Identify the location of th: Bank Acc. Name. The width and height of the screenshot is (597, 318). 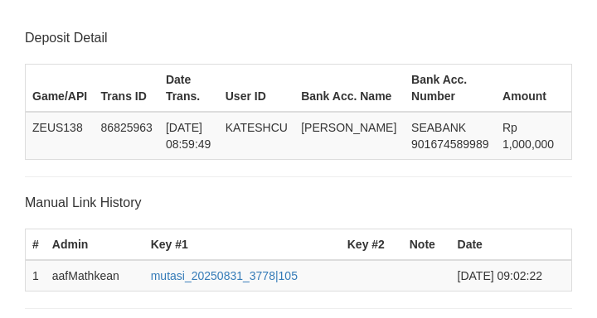
(349, 88).